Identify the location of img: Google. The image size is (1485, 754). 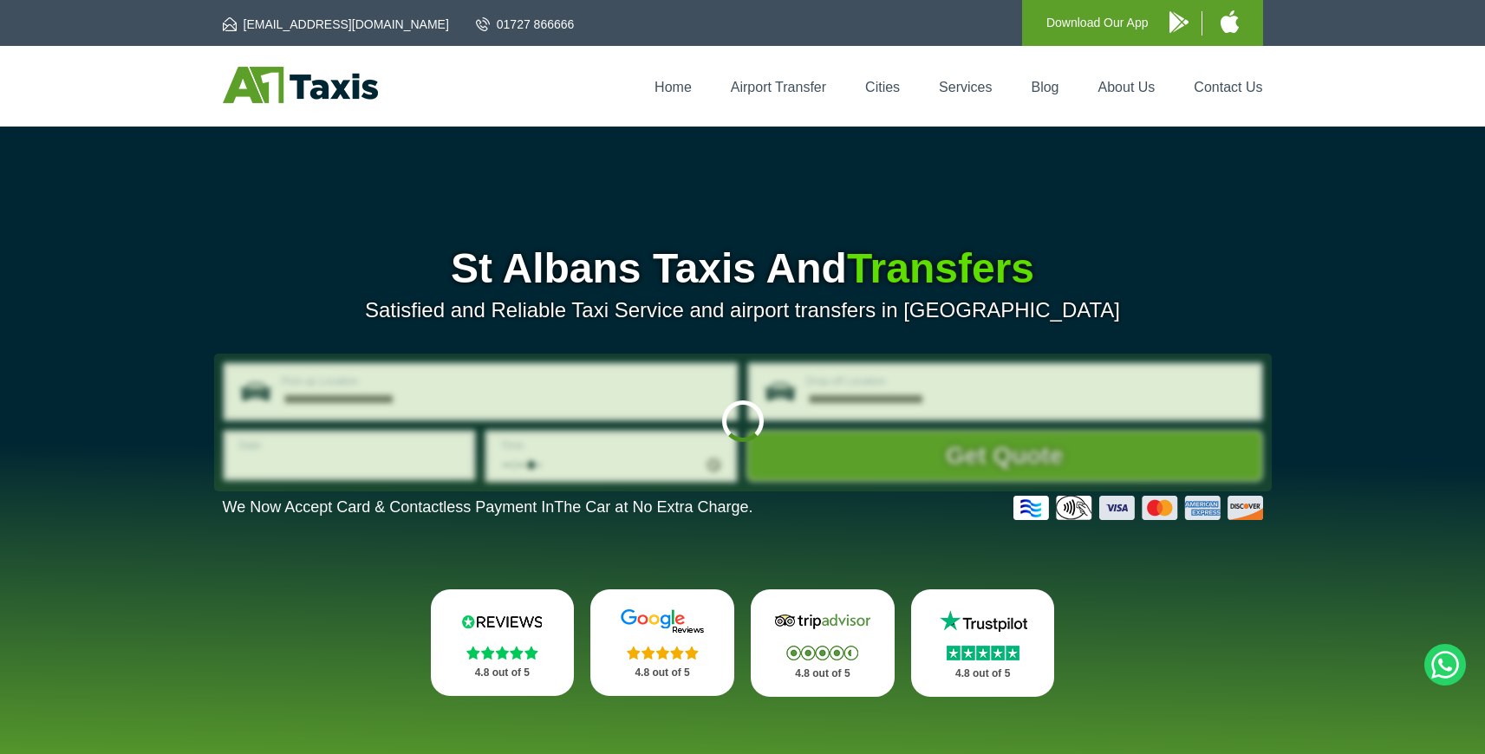
(662, 621).